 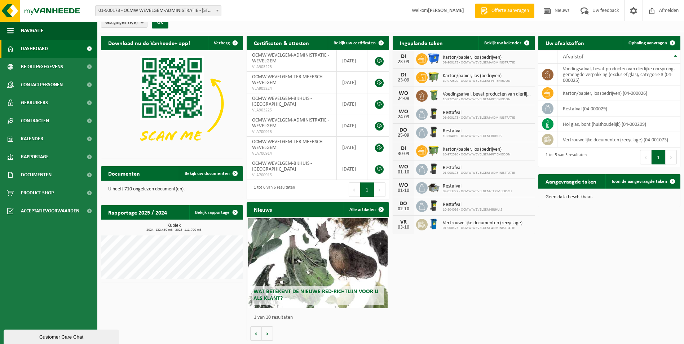 I want to click on h2: Ingeplande taken, so click(x=421, y=43).